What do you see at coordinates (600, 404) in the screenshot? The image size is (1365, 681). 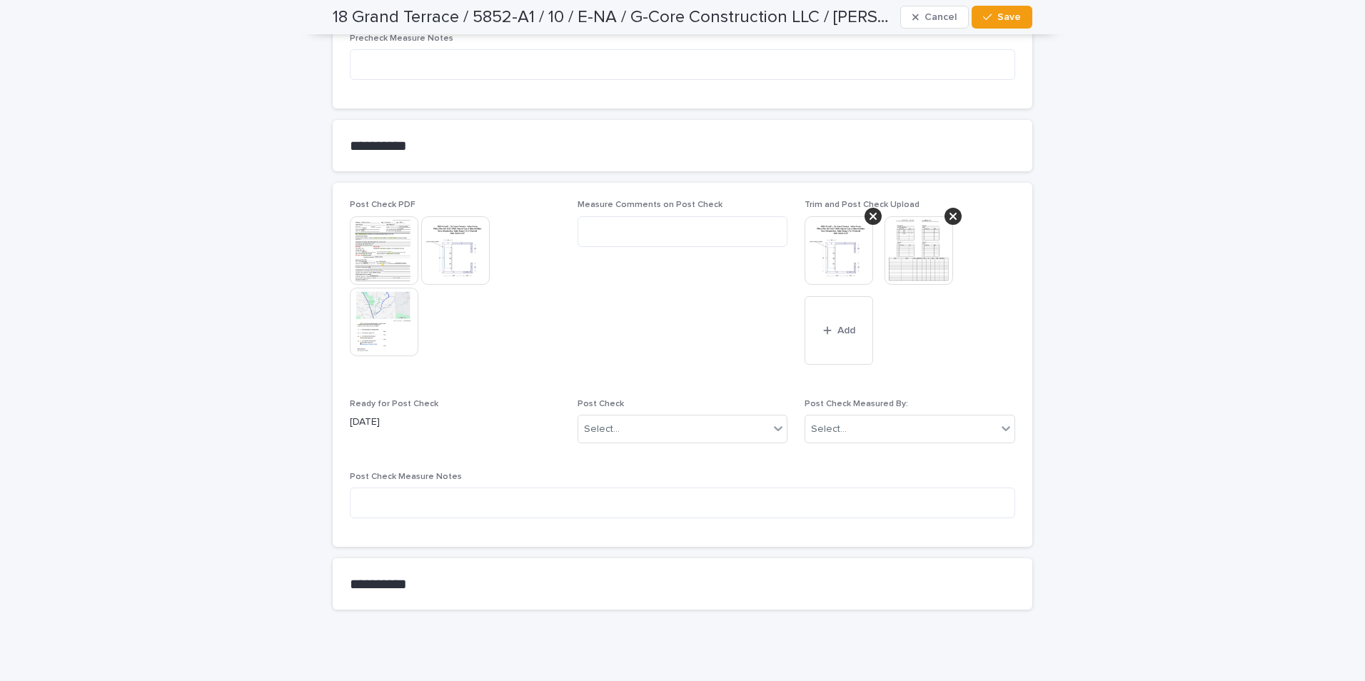 I see `span: Post Check` at bounding box center [600, 404].